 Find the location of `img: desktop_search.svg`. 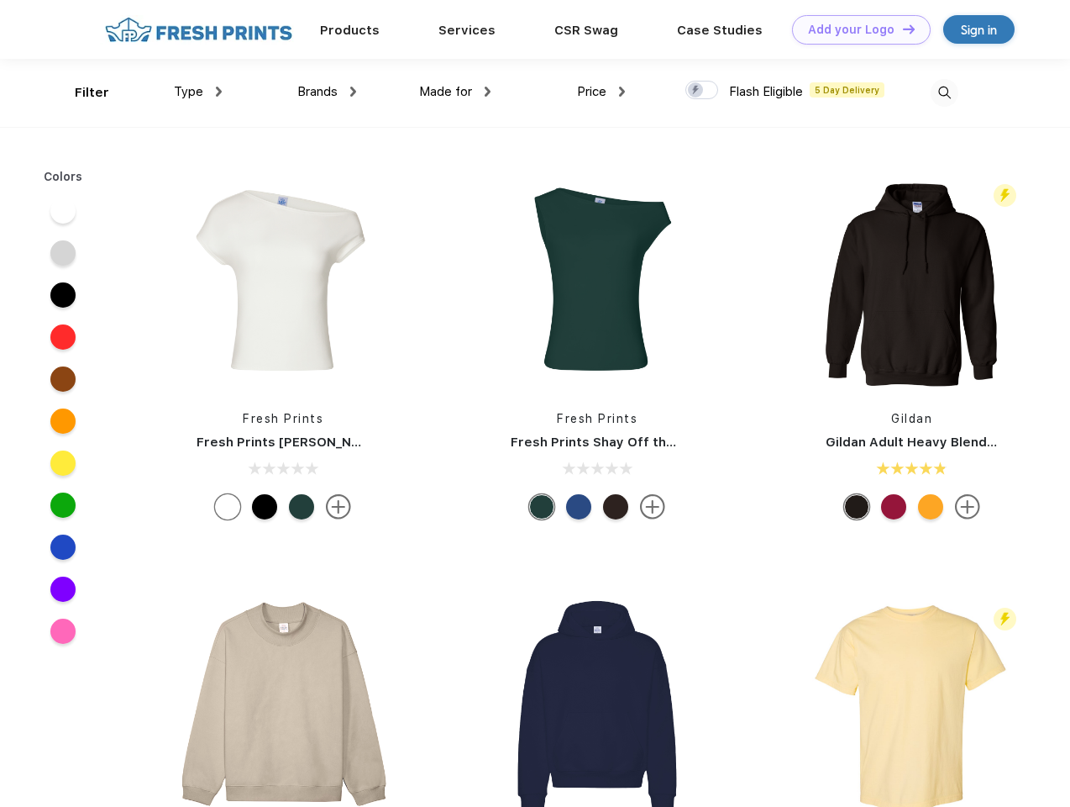

img: desktop_search.svg is located at coordinates (944, 92).